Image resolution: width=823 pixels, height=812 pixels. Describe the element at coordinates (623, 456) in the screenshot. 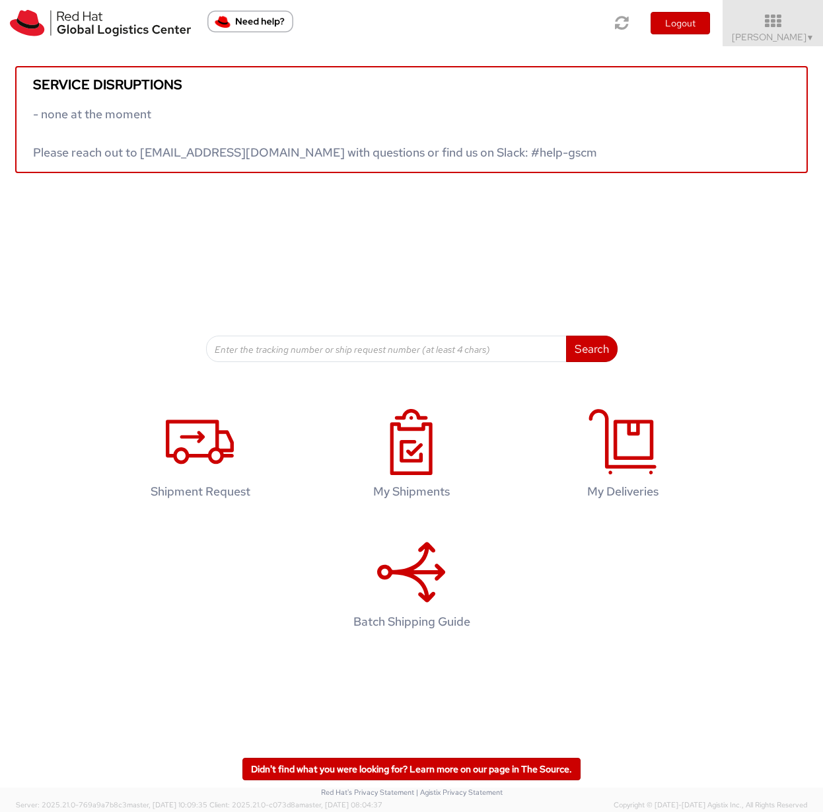

I see `a: My Deliveries` at that location.